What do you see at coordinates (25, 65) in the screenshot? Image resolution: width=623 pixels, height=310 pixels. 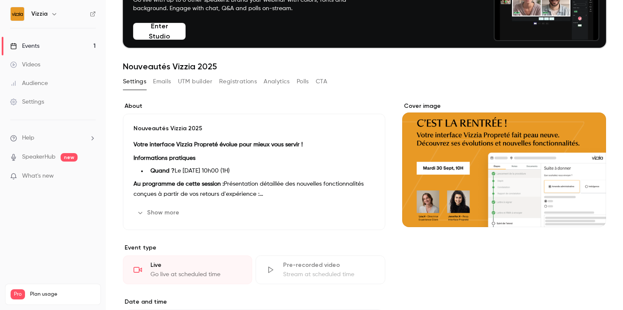 I see `div: Videos` at bounding box center [25, 65].